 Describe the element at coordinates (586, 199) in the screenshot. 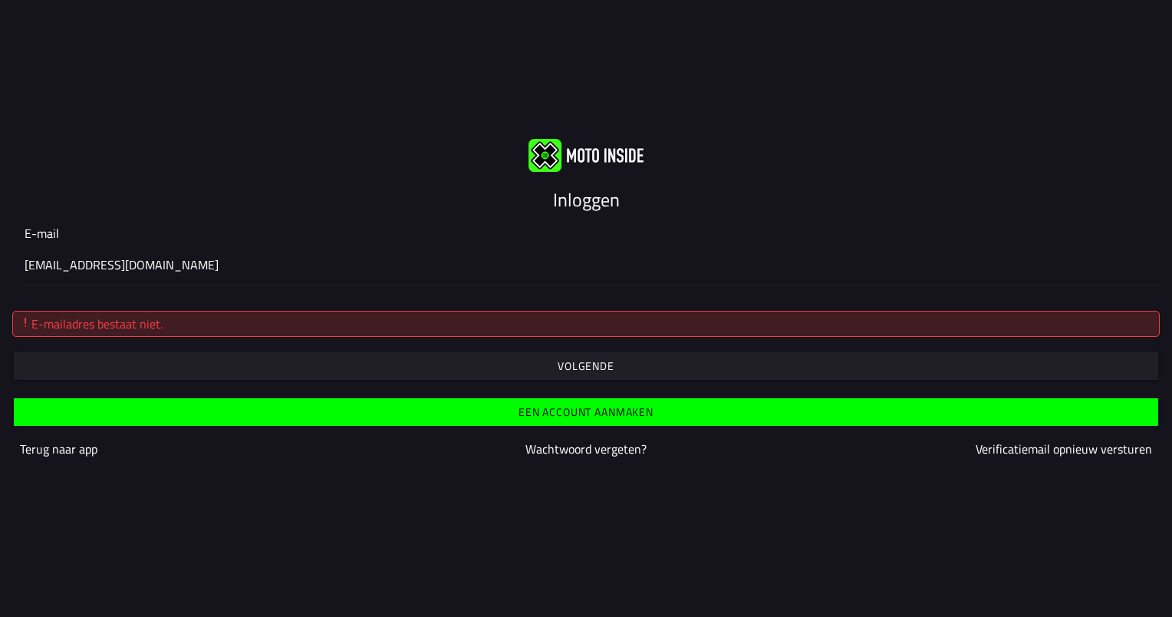

I see `ion-text: Inloggen` at that location.